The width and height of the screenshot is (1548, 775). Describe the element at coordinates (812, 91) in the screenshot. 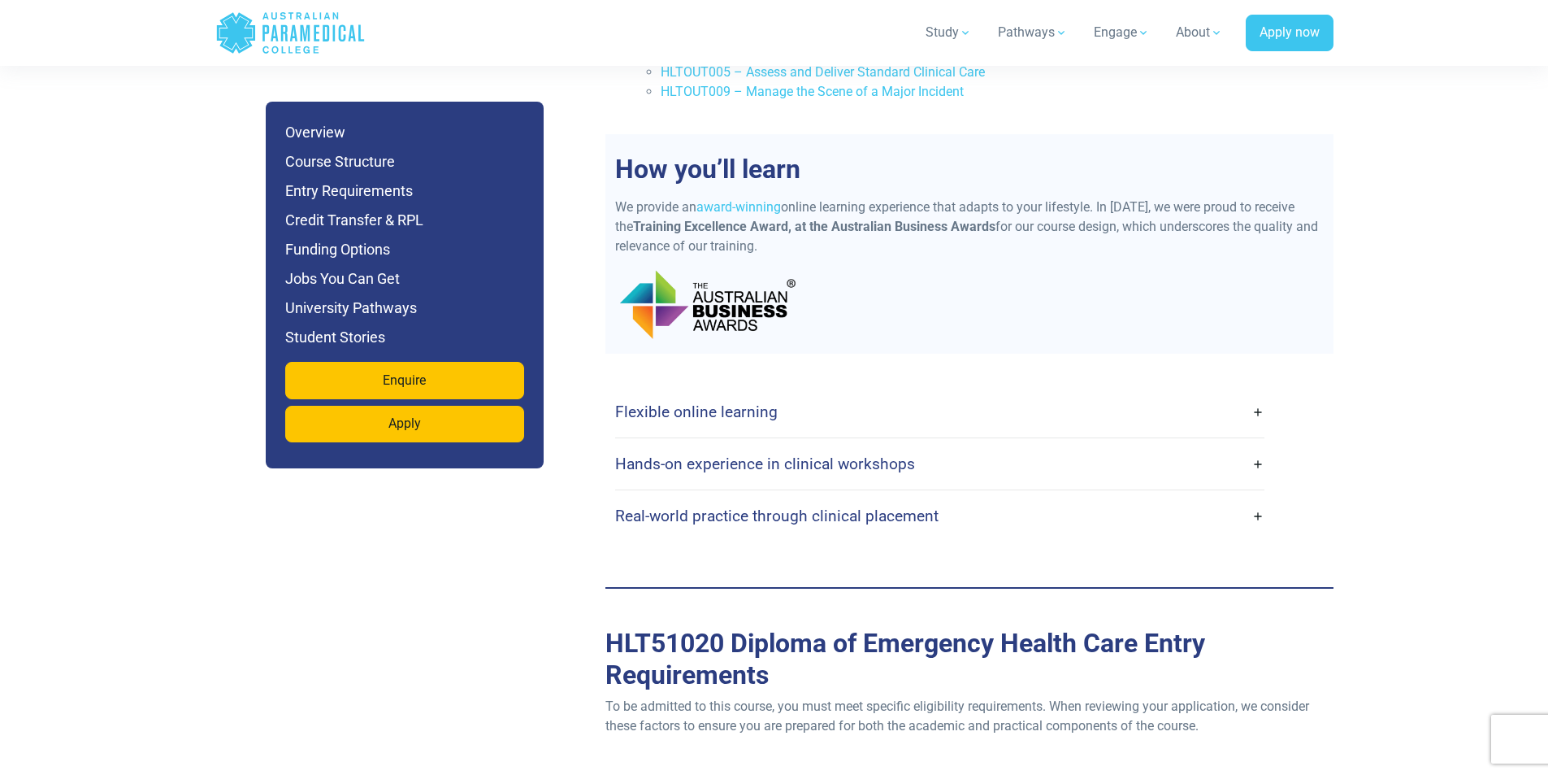

I see `a: HLTOUT009 – Manage the Scene of a Major Incident` at that location.